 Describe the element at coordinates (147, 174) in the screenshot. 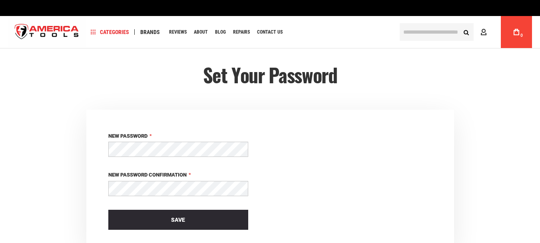

I see `span: New Password Confirmation` at that location.